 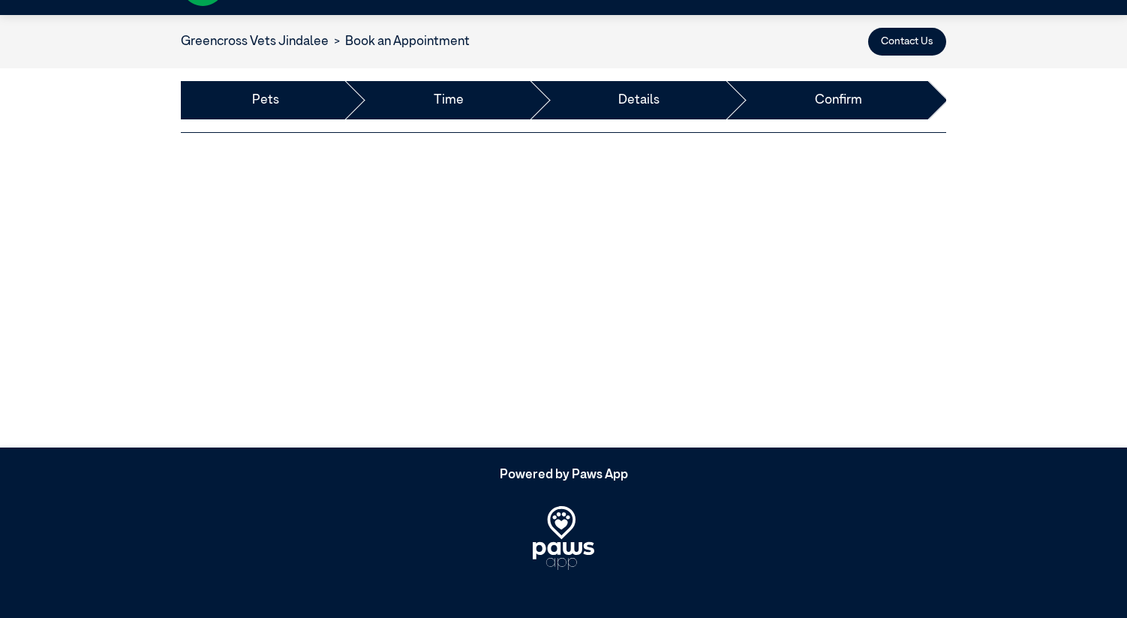 What do you see at coordinates (564, 537) in the screenshot?
I see `img: PawsApp` at bounding box center [564, 537].